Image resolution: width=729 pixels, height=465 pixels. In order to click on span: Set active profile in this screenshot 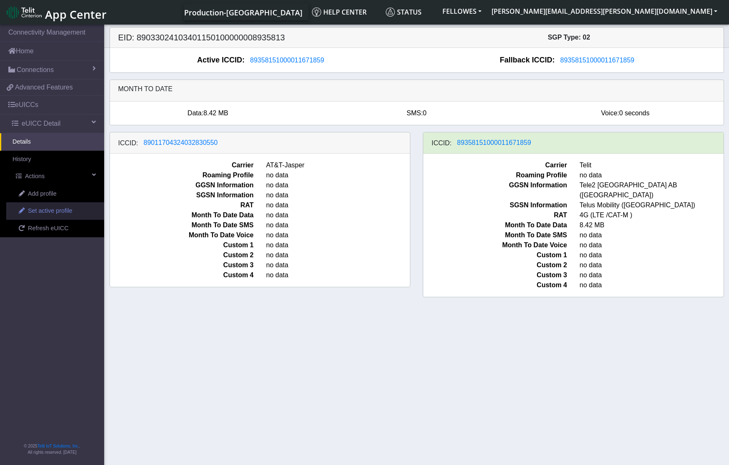, I will do `click(50, 211)`.